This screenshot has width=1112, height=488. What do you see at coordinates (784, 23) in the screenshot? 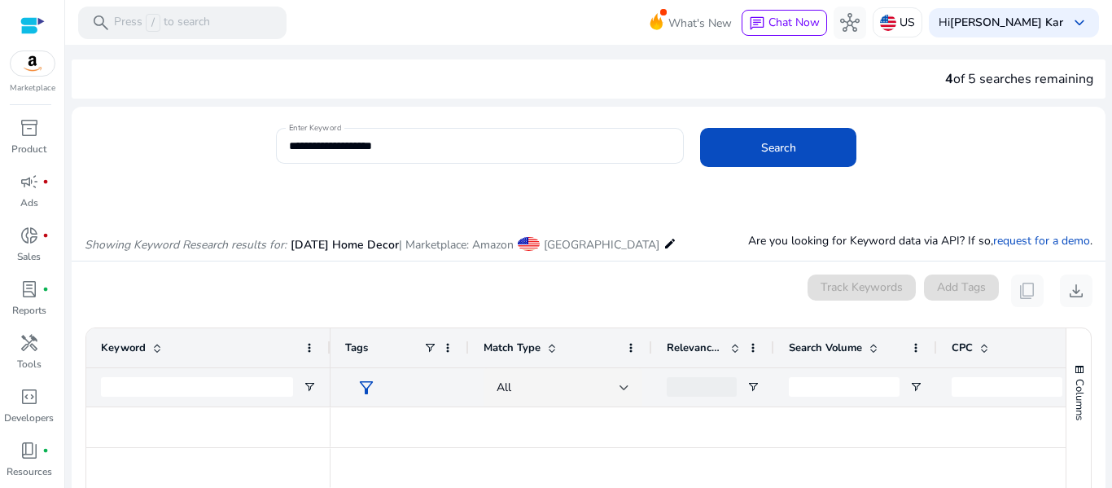
I see `button: chatChat Now` at bounding box center [784, 23].